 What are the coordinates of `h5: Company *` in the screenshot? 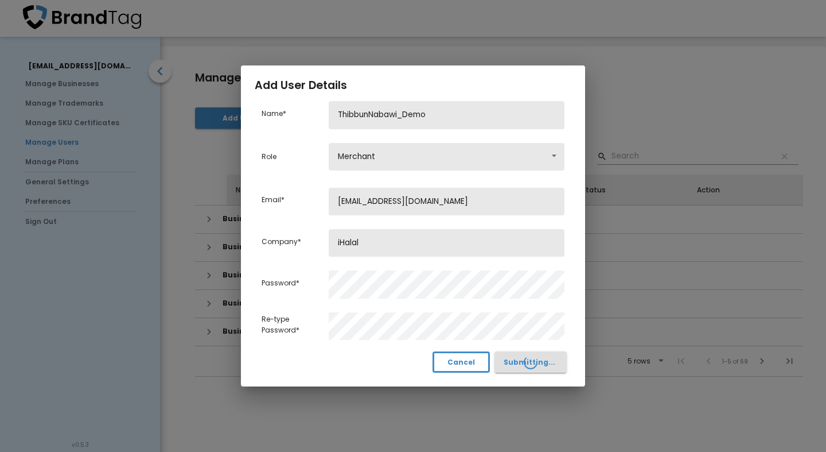 It's located at (295, 242).